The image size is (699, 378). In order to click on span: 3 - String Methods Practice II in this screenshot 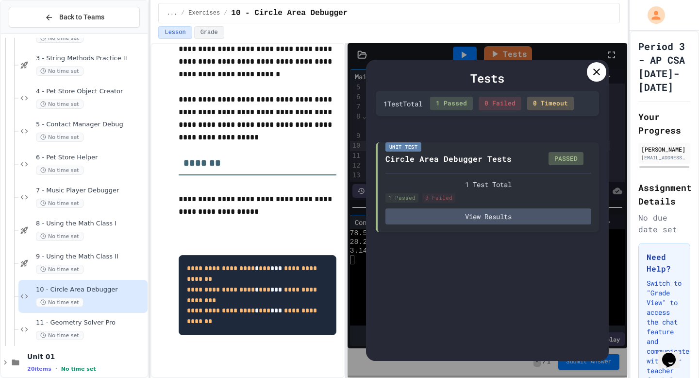, I will do `click(91, 58)`.